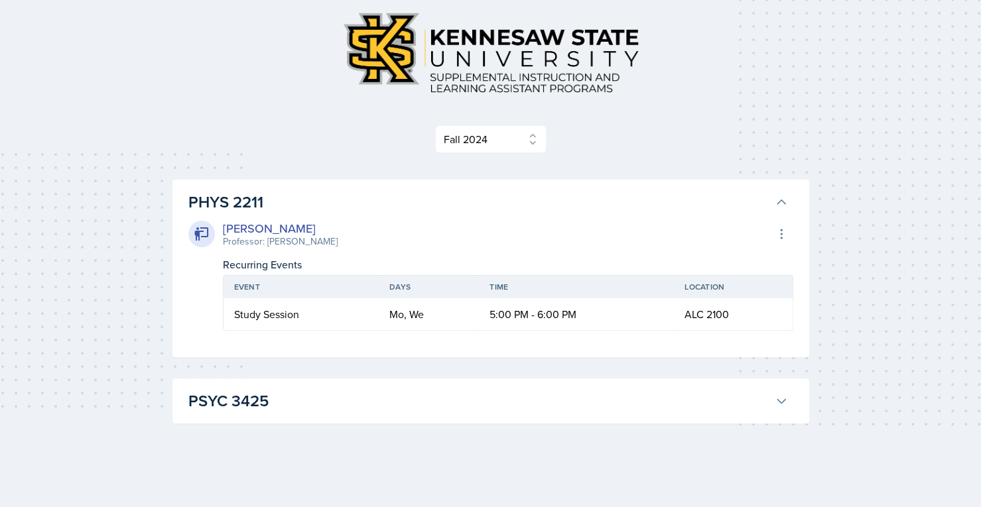 This screenshot has width=981, height=507. I want to click on h3: PSYC 3425, so click(479, 401).